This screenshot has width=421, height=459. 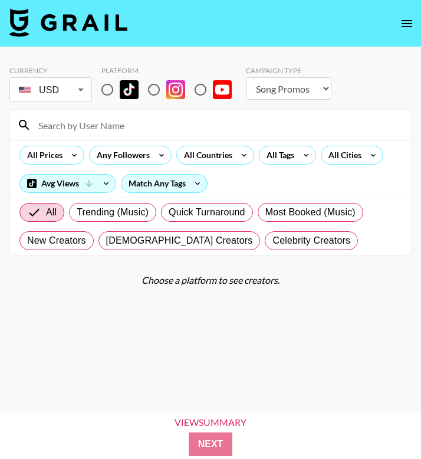 I want to click on div: USD, so click(x=51, y=90).